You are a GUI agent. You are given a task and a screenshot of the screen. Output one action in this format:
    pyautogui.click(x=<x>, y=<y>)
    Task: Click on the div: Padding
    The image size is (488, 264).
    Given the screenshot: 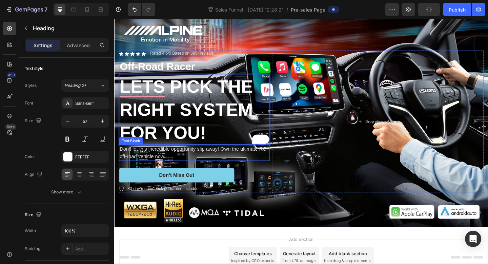 What is the action you would take?
    pyautogui.click(x=33, y=249)
    